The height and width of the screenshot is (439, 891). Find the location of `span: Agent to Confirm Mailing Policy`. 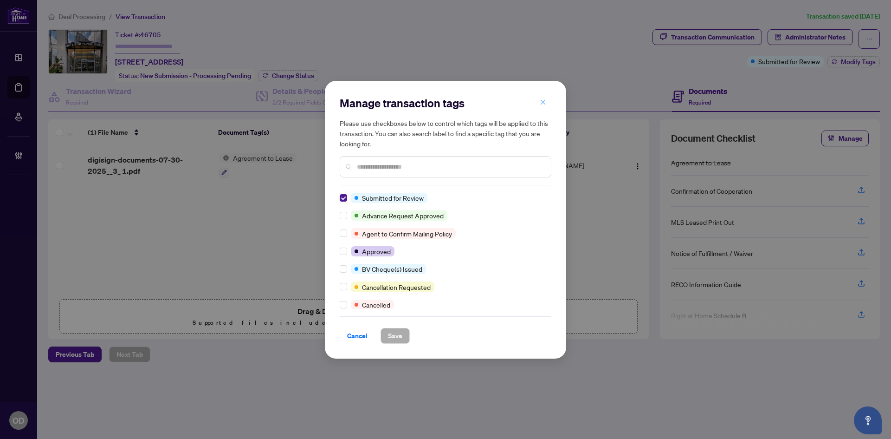

span: Agent to Confirm Mailing Policy is located at coordinates (407, 233).